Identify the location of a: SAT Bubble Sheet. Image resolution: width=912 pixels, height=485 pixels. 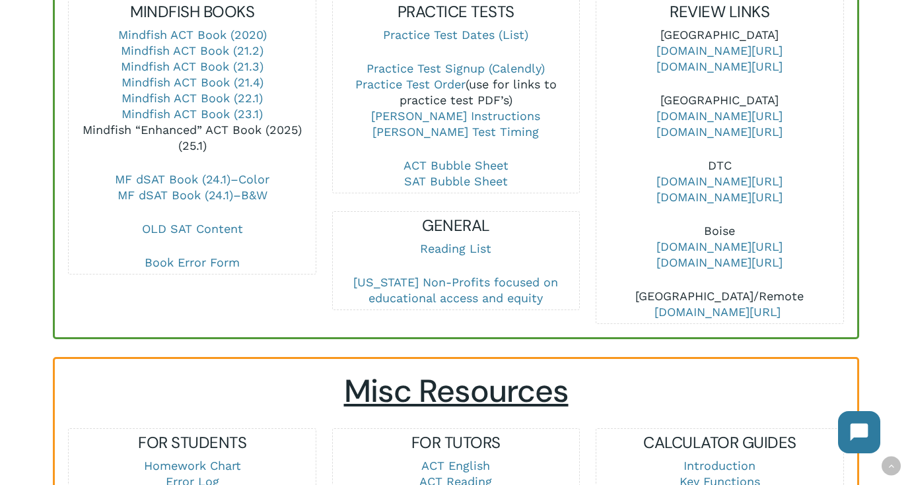
(456, 181).